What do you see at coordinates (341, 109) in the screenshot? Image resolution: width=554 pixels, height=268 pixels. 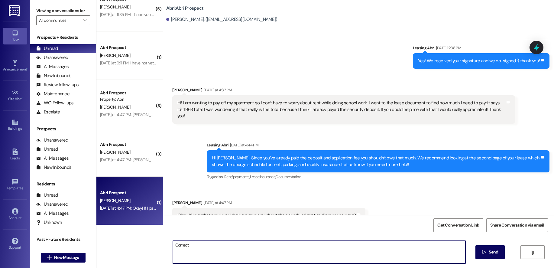 I see `div: Hi! I am wanting to pay off my apartment so I don't have to worry about rent while doing school w...` at bounding box center [341, 109].